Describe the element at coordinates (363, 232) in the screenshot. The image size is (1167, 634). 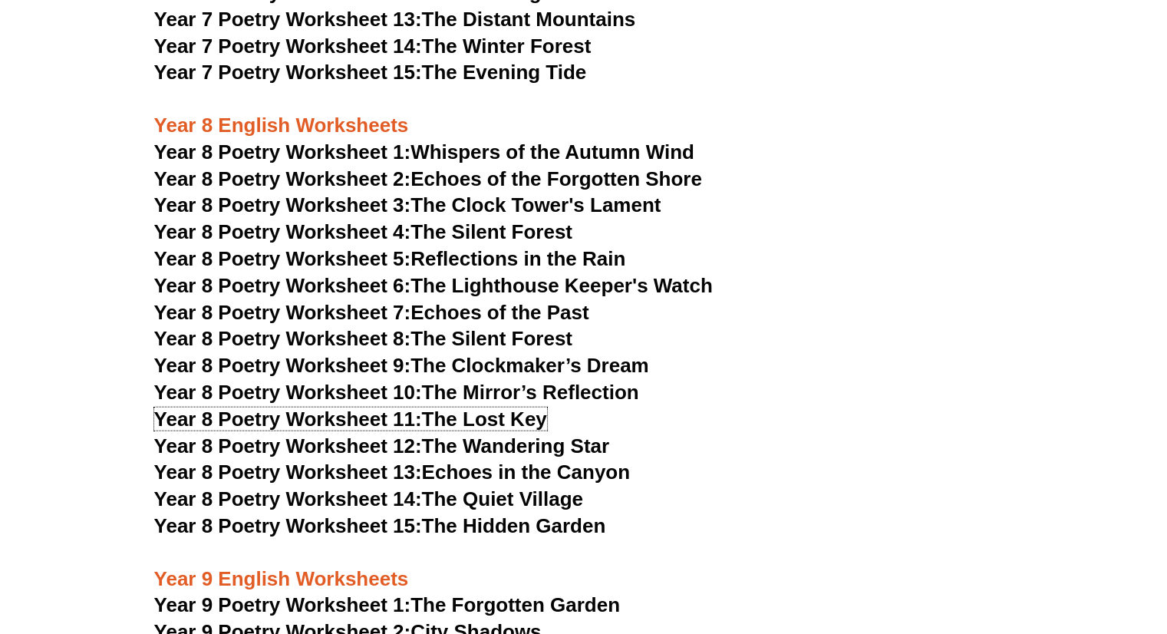
I see `a: Year 8 Poetry Worksheet 4:The Silent Forest` at that location.